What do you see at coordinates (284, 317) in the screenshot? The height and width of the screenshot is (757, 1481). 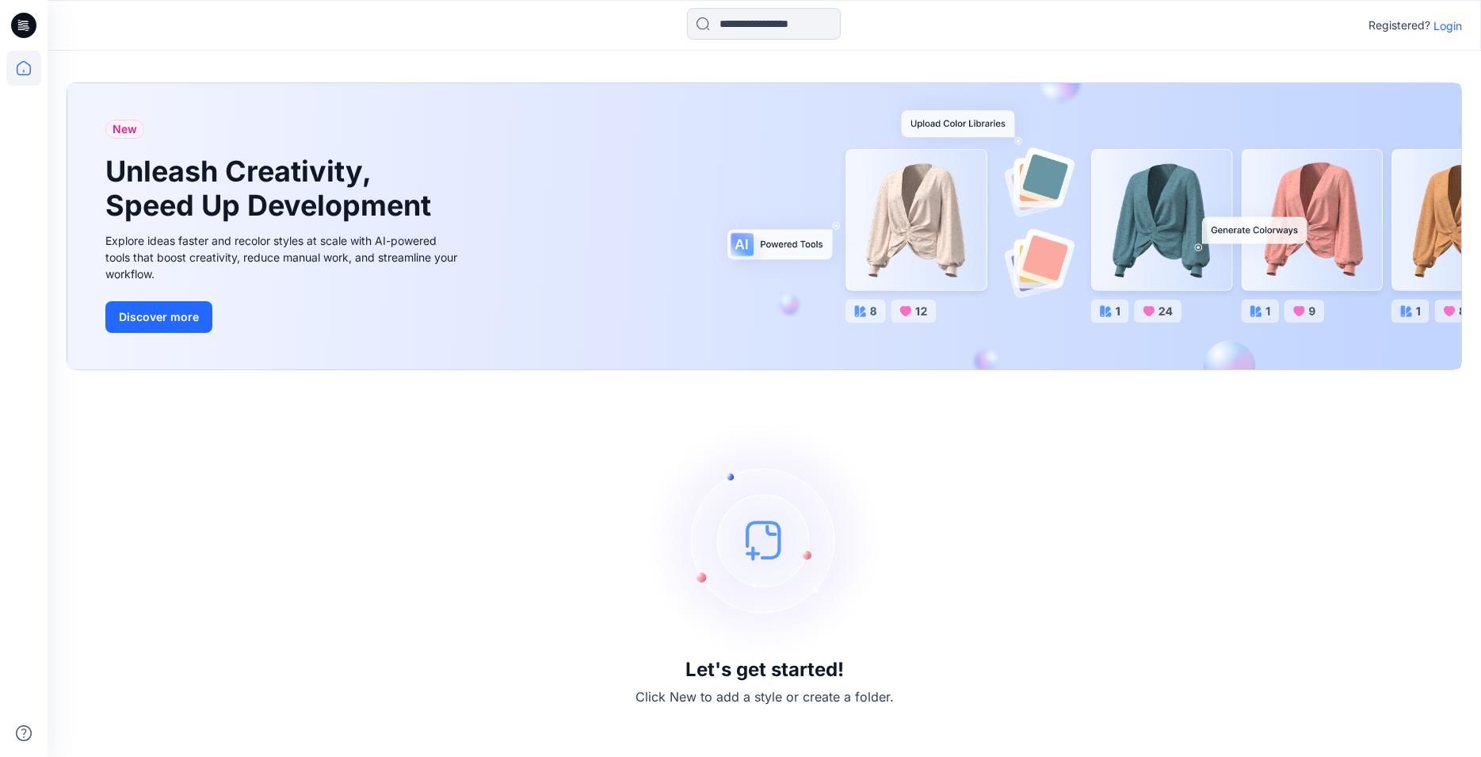 I see `a: Discover more` at bounding box center [284, 317].